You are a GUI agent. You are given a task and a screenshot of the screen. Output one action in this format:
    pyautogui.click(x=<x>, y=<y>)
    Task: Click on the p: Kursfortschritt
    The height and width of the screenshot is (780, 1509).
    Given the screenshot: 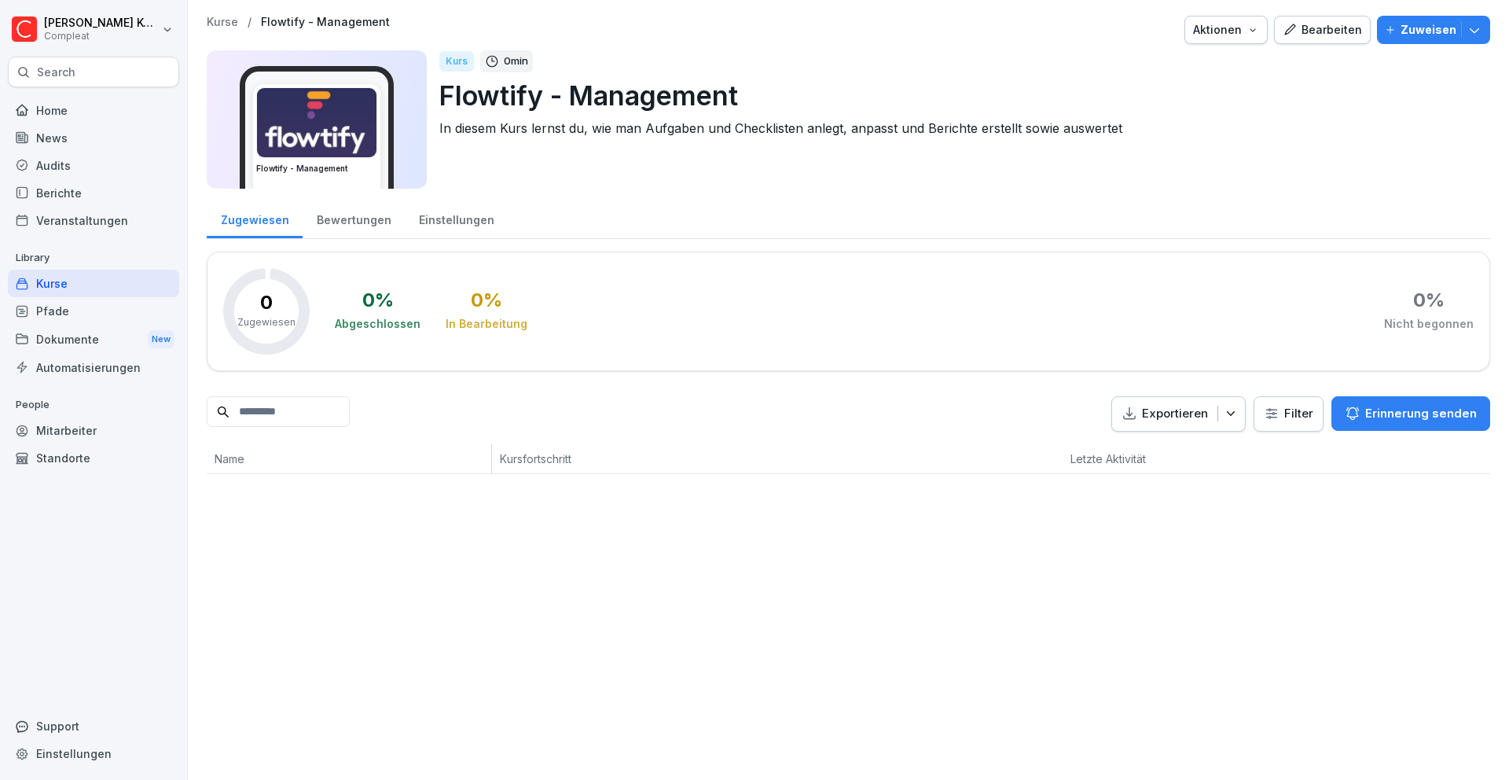 What is the action you would take?
    pyautogui.click(x=670, y=458)
    